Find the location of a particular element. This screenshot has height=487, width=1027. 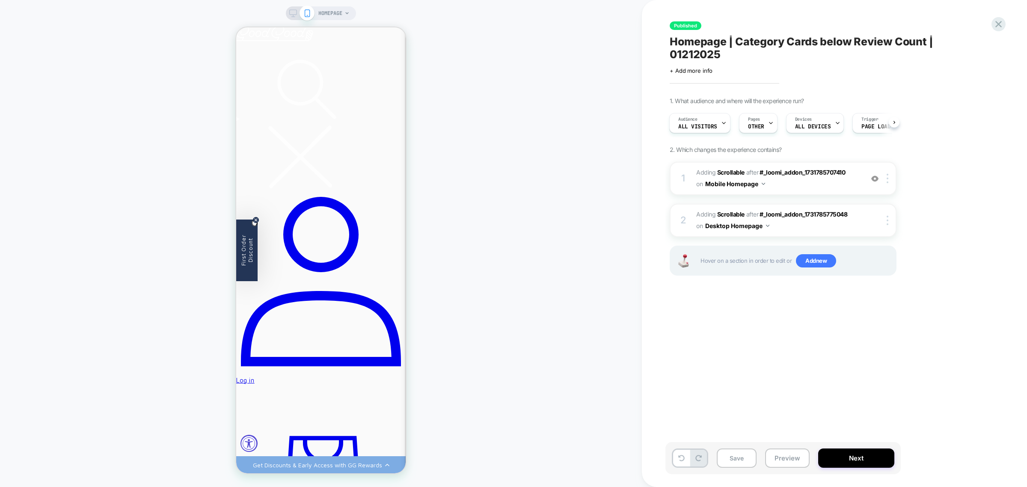

img: crossed eye is located at coordinates (874, 178).